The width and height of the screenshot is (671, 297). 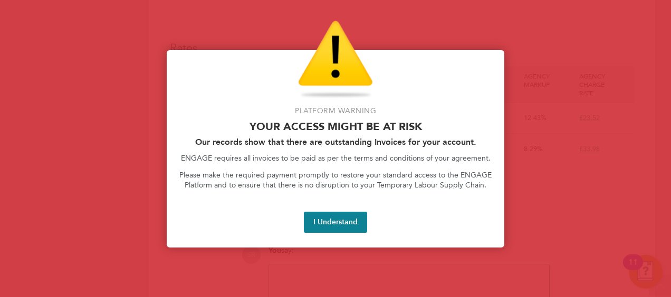 I want to click on p: Platform Warning, so click(x=335, y=111).